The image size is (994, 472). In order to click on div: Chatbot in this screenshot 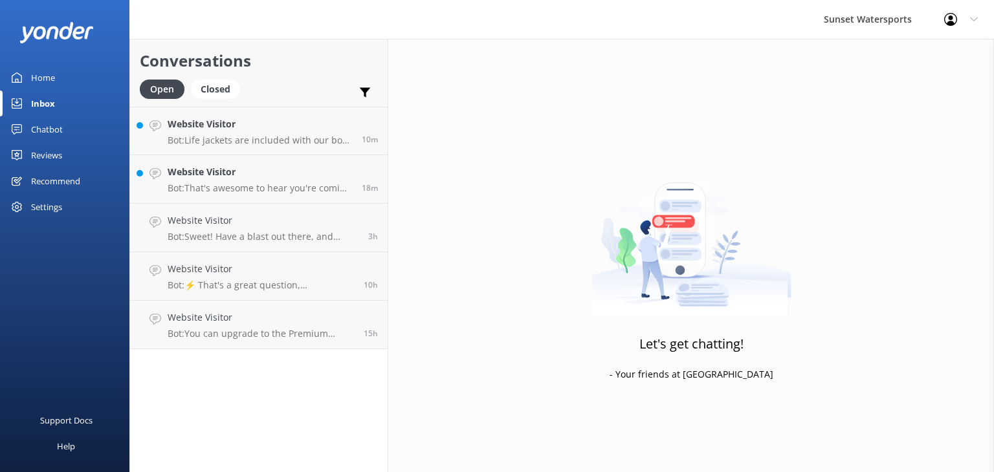, I will do `click(47, 129)`.